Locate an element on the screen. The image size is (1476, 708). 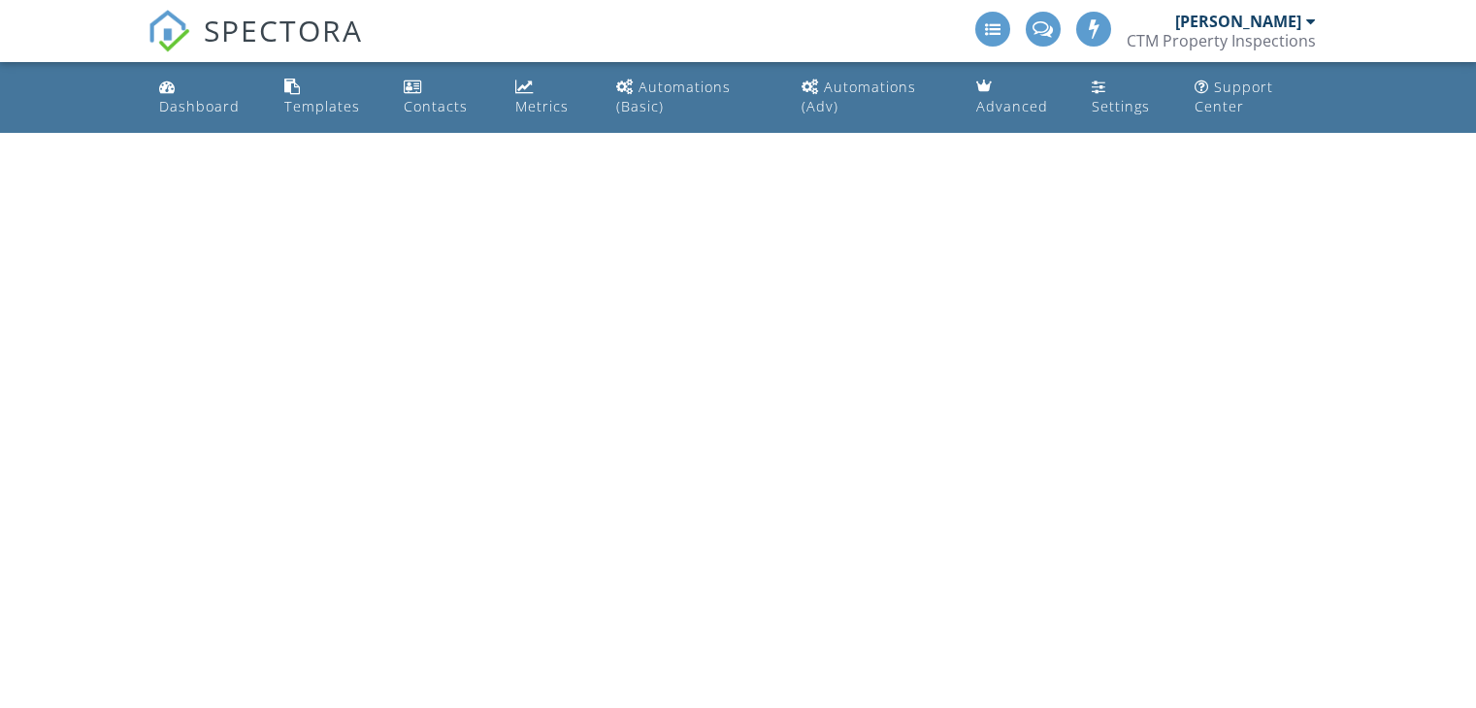
a: Support Center is located at coordinates (1255, 97).